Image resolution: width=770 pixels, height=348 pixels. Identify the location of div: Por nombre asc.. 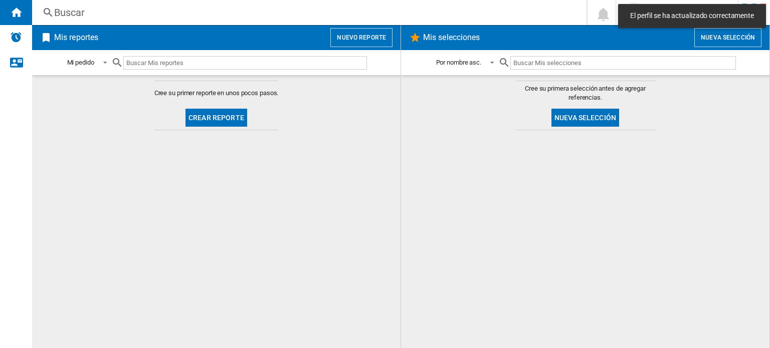
(459, 62).